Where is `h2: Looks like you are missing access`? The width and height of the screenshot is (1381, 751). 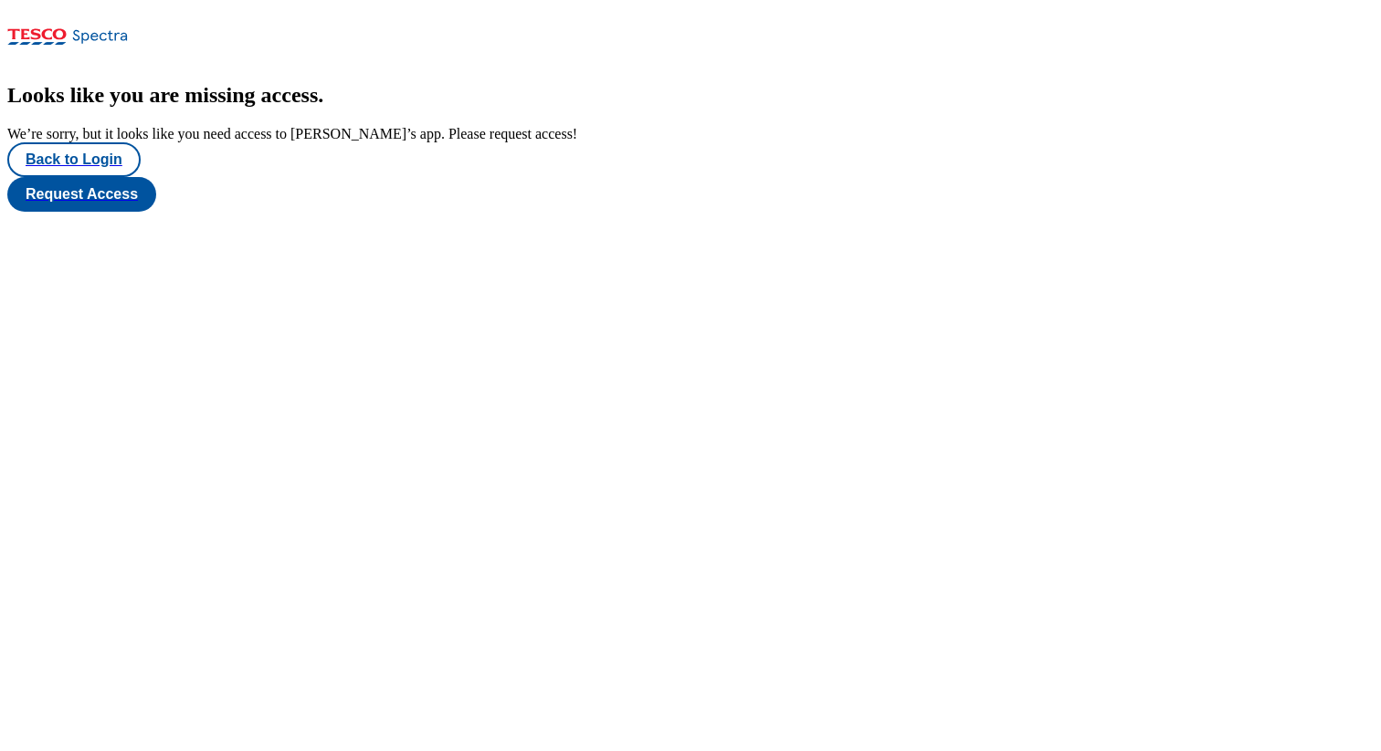
h2: Looks like you are missing access is located at coordinates (690, 95).